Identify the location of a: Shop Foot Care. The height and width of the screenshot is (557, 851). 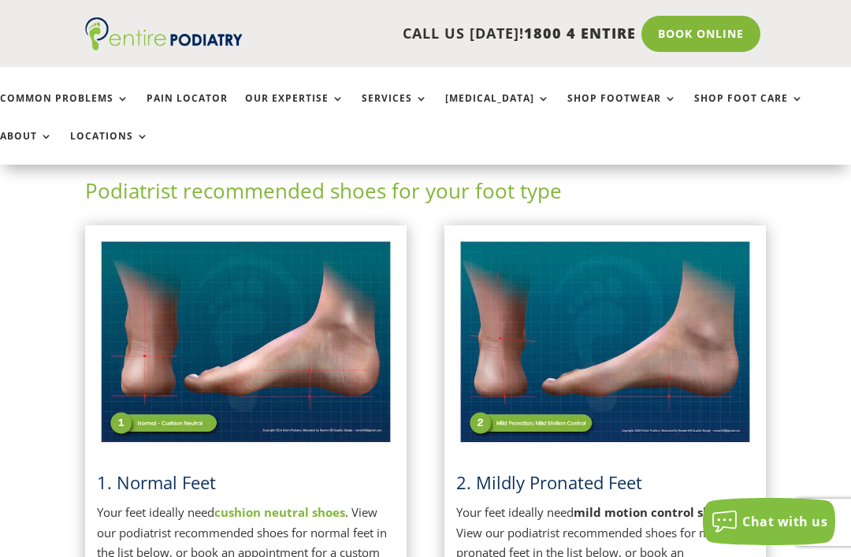
(749, 110).